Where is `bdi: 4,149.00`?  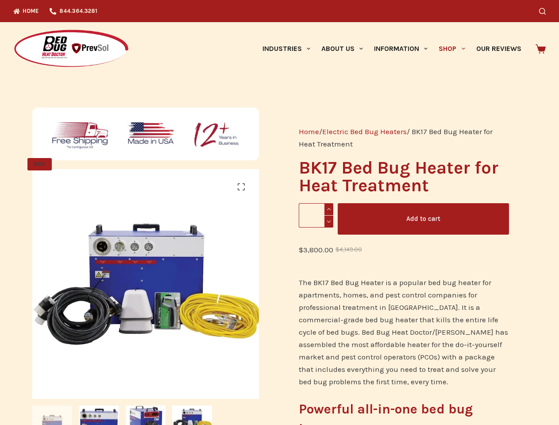
bdi: 4,149.00 is located at coordinates (349, 249).